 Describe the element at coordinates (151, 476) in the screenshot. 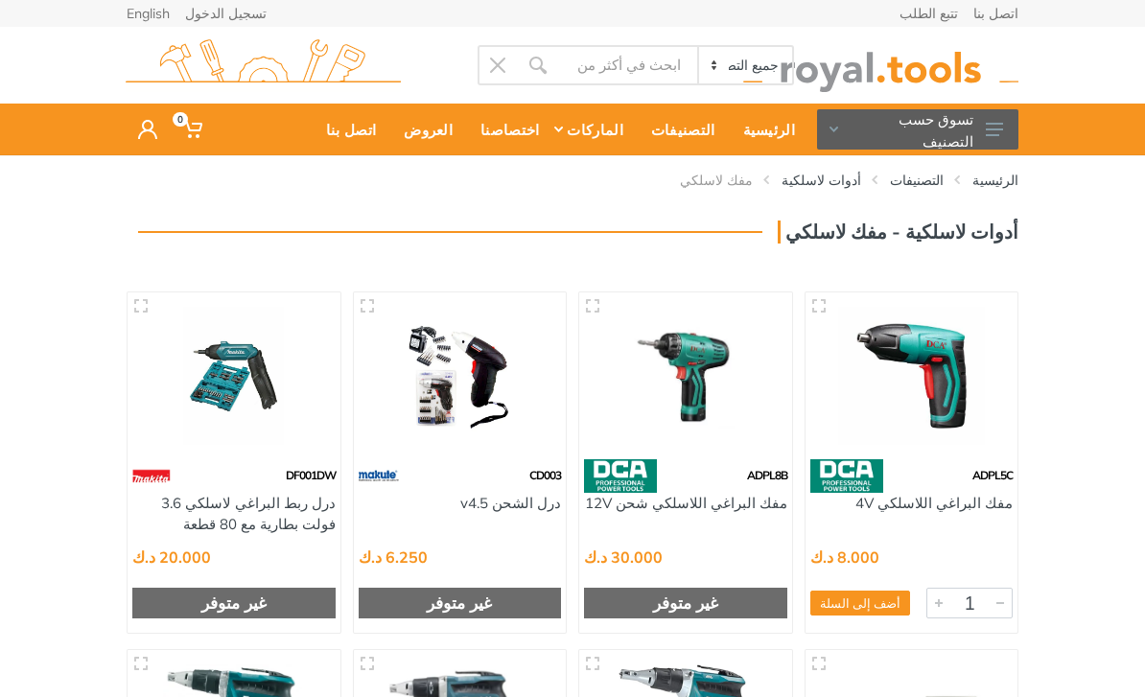

I see `img: 42.webp` at that location.